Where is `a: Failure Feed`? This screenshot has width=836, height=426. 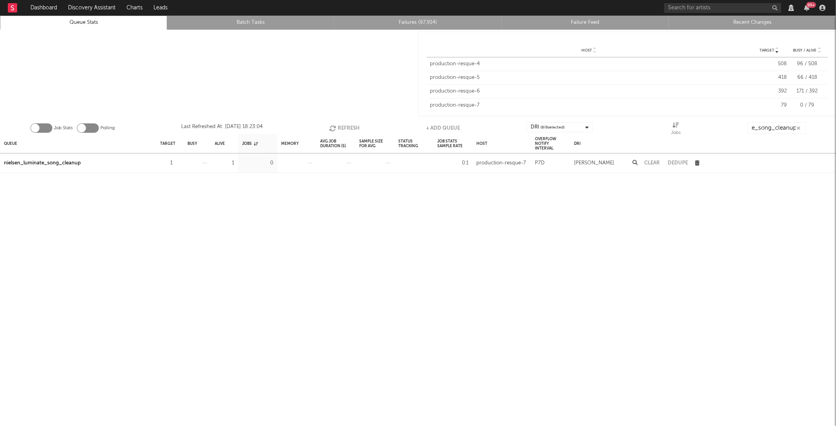
a: Failure Feed is located at coordinates (586, 23).